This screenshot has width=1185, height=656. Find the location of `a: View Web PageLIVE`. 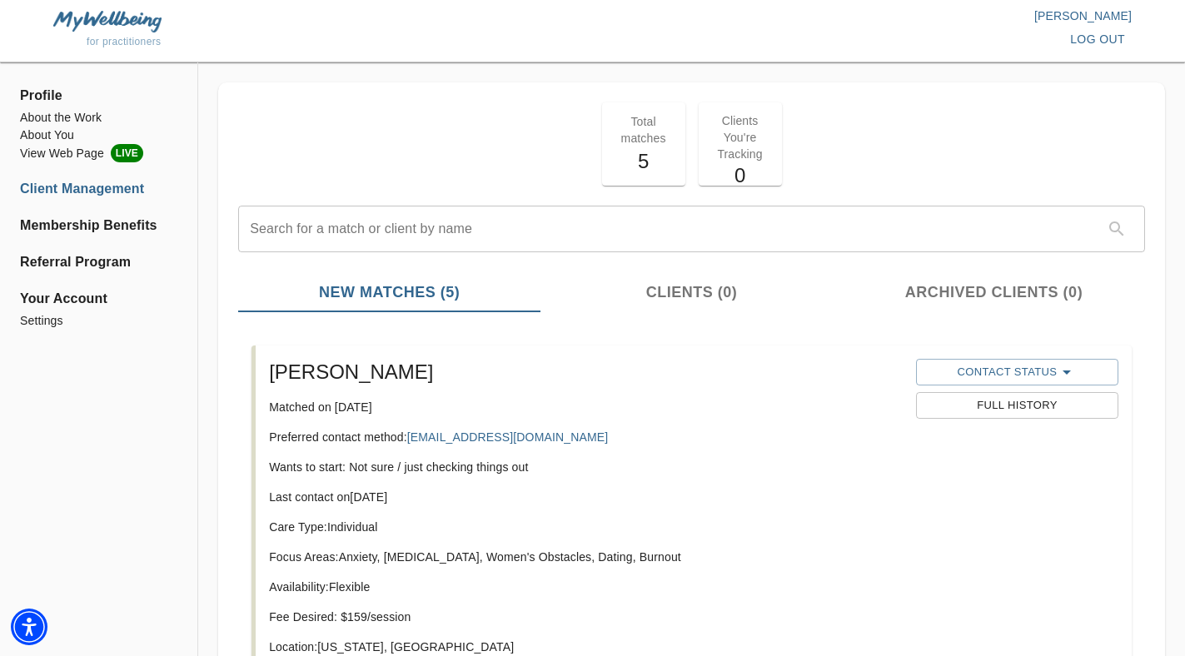

a: View Web PageLIVE is located at coordinates (98, 153).